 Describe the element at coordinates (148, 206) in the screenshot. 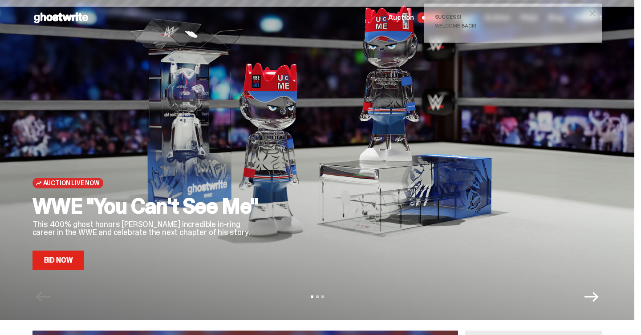

I see `h2: WWE "You Can't See Me"` at that location.